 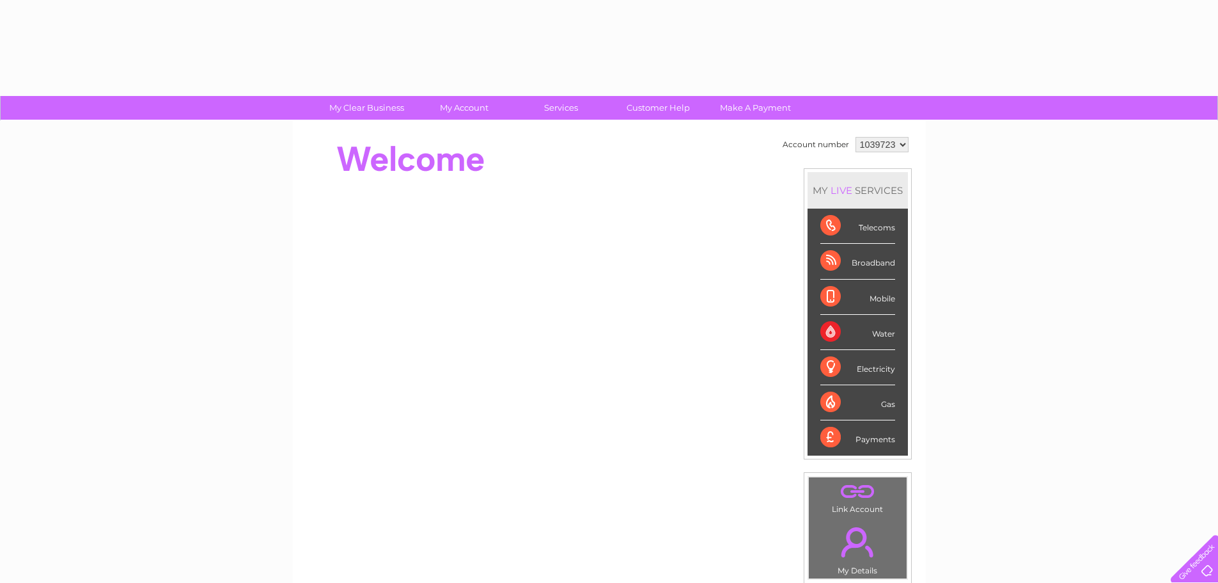 I want to click on td: Account number, so click(x=816, y=145).